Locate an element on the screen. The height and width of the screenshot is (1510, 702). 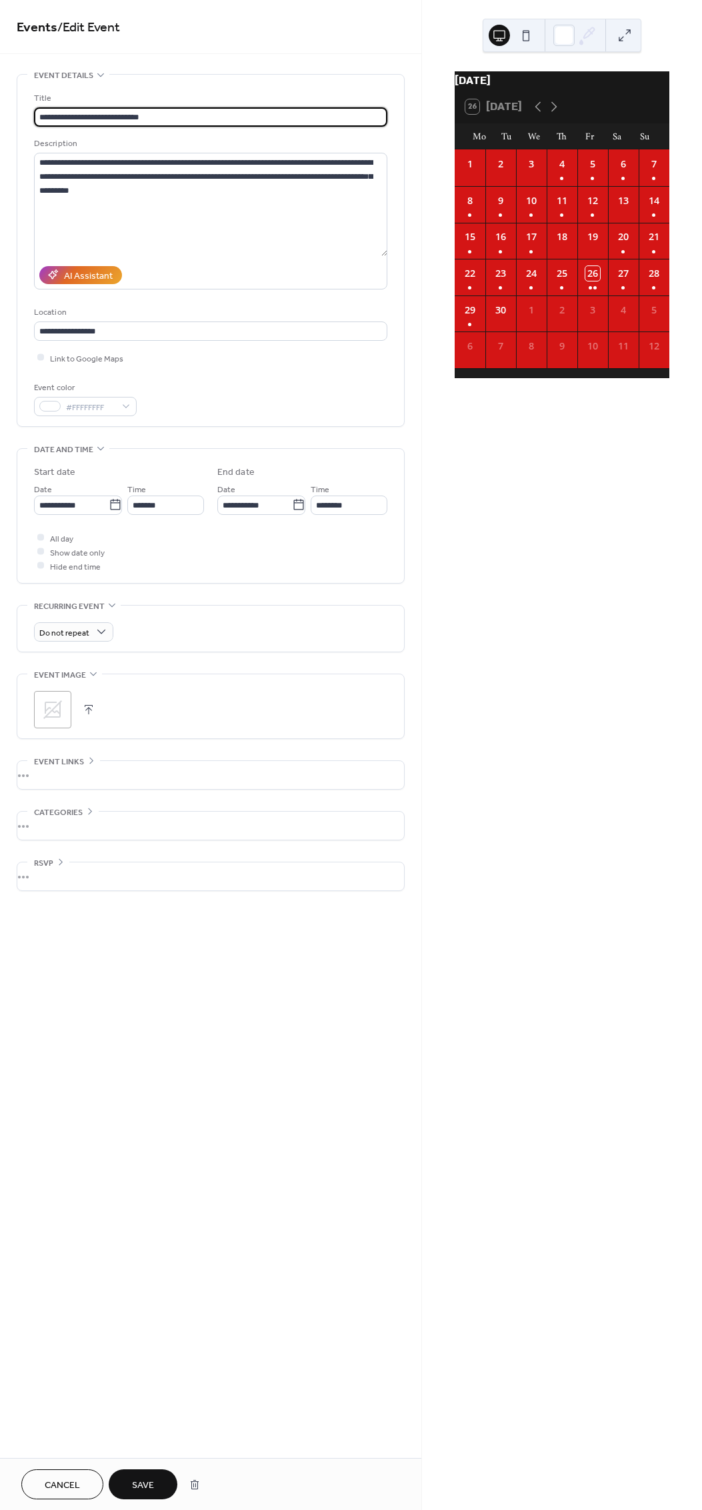
div: AI Assistant is located at coordinates (88, 275).